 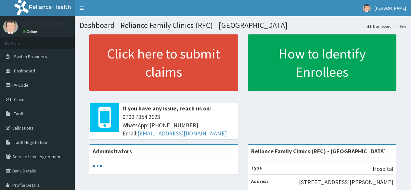 What do you see at coordinates (20, 99) in the screenshot?
I see `span: Claims` at bounding box center [20, 99].